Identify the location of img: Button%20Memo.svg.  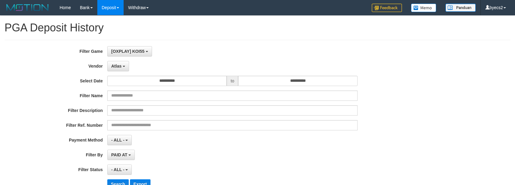
(424, 8).